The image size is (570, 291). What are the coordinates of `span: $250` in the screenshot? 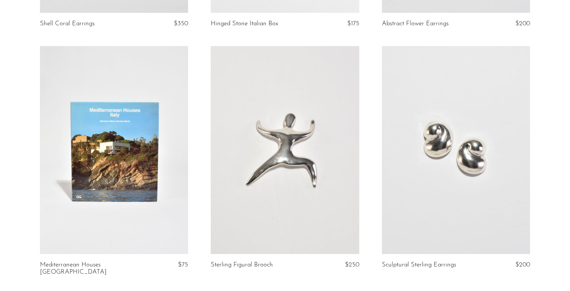 It's located at (352, 264).